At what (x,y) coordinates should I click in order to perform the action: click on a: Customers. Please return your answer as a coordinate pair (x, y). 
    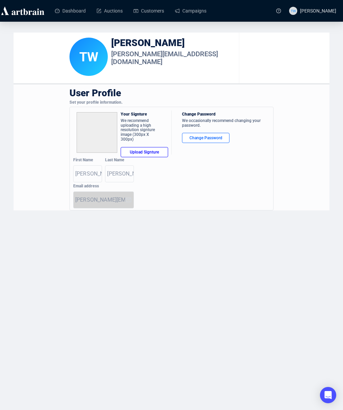
    Looking at the image, I should click on (149, 11).